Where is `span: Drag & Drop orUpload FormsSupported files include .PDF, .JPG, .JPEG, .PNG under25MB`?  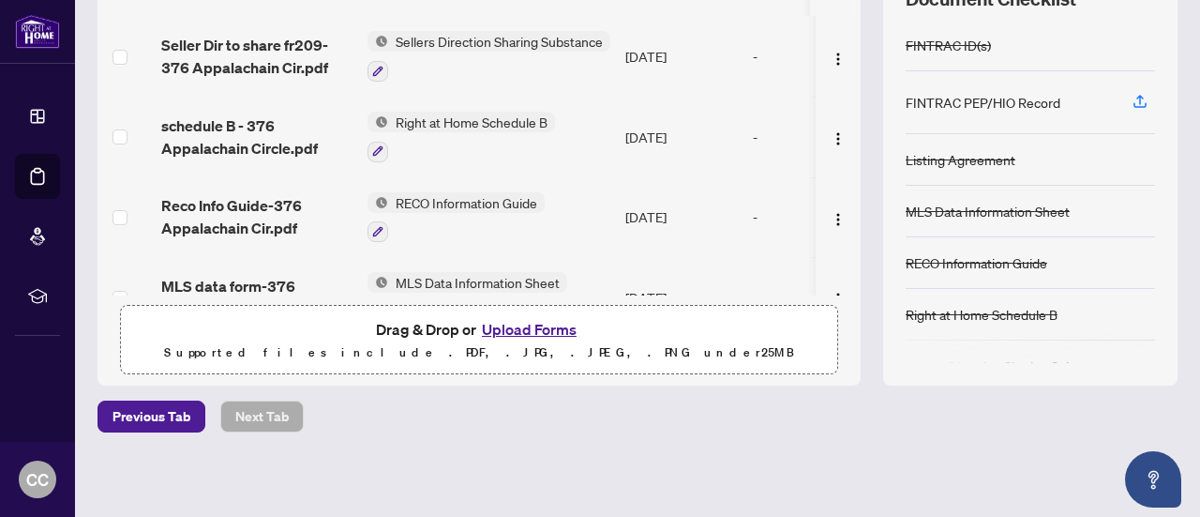
span: Drag & Drop orUpload FormsSupported files include .PDF, .JPG, .JPEG, .PNG under25MB is located at coordinates (479, 340).